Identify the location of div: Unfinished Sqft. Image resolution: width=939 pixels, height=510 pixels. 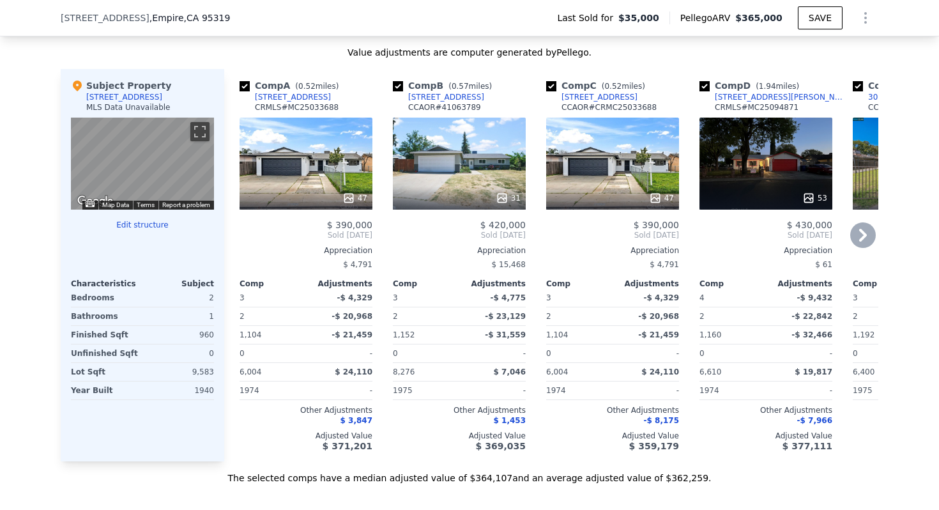
(105, 353).